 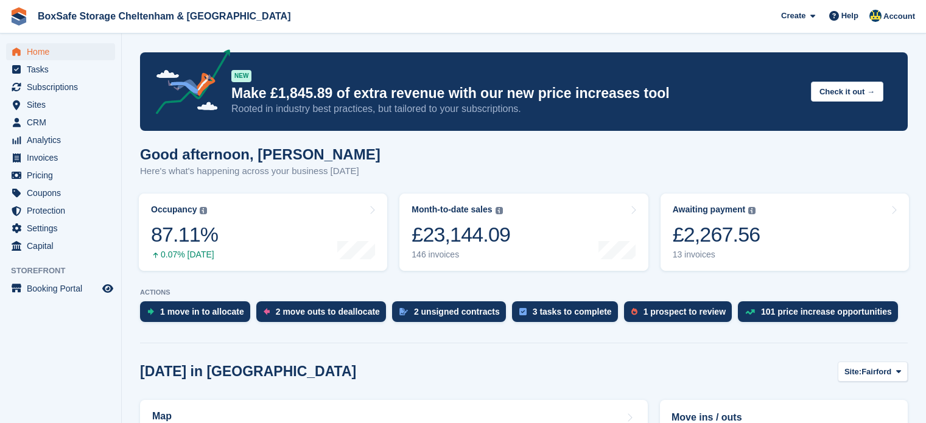 What do you see at coordinates (66, 271) in the screenshot?
I see `span: Storefront` at bounding box center [66, 271].